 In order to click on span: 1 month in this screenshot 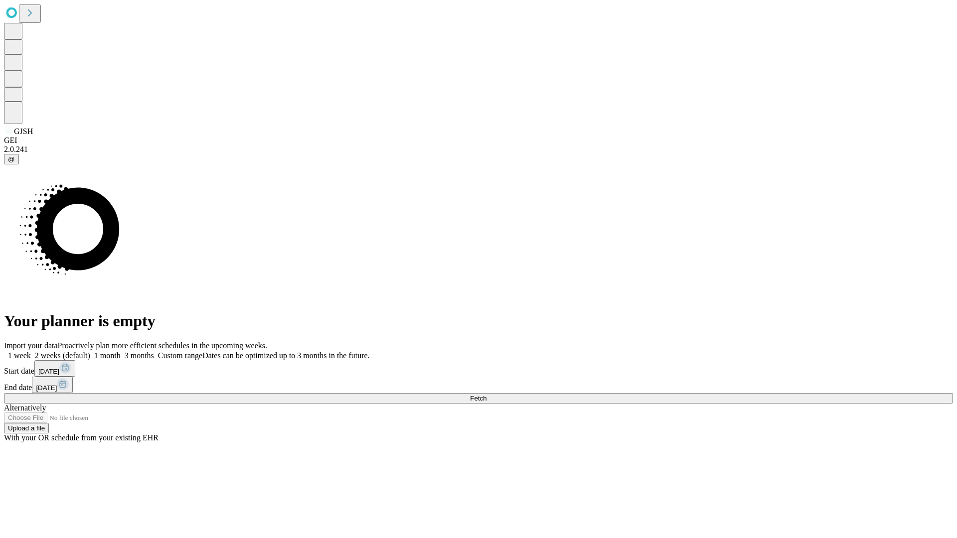, I will do `click(107, 355)`.